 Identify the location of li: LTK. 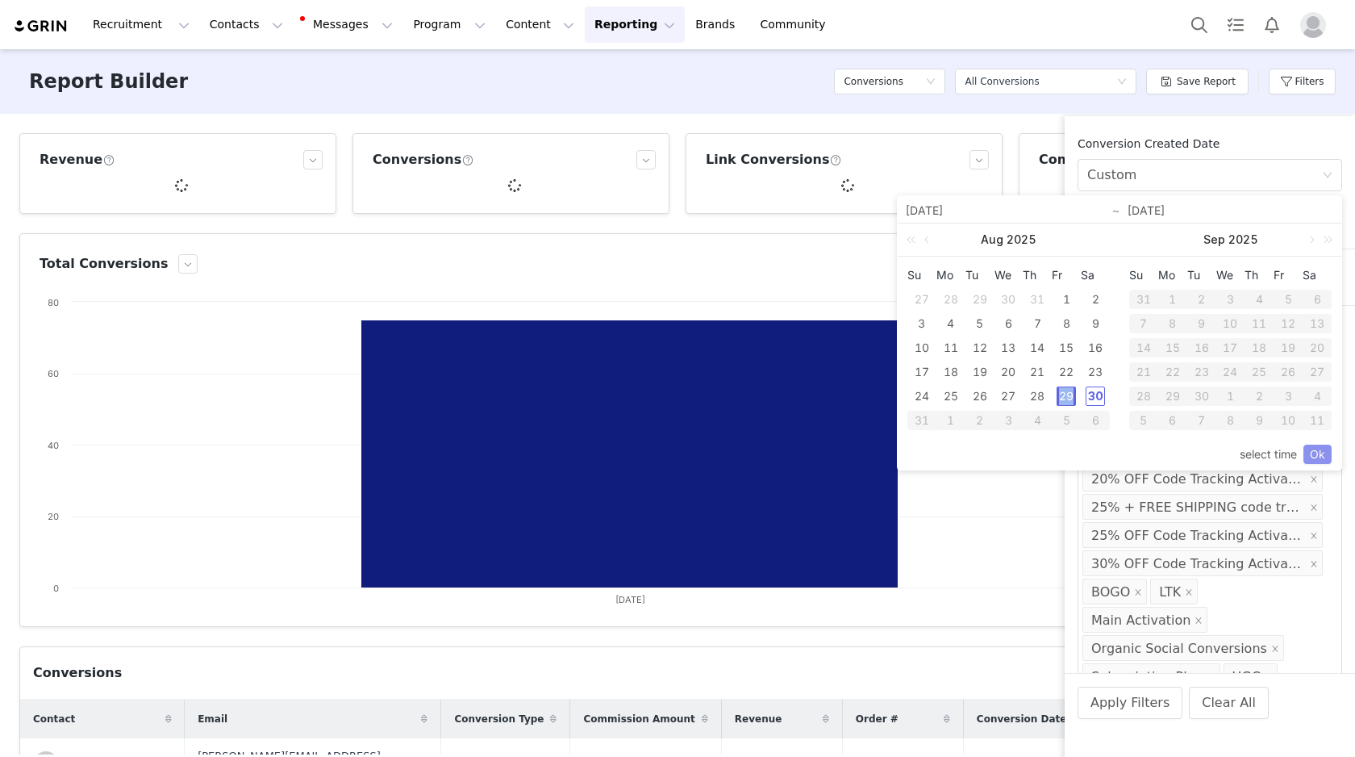
(1174, 591).